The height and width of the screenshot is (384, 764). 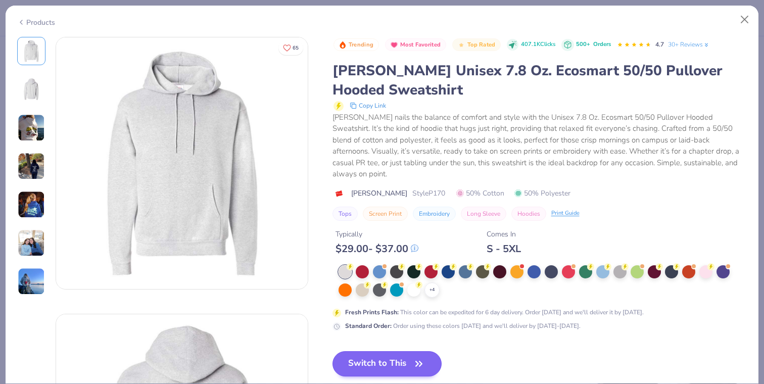 I want to click on img: Top Rated sort, so click(x=462, y=45).